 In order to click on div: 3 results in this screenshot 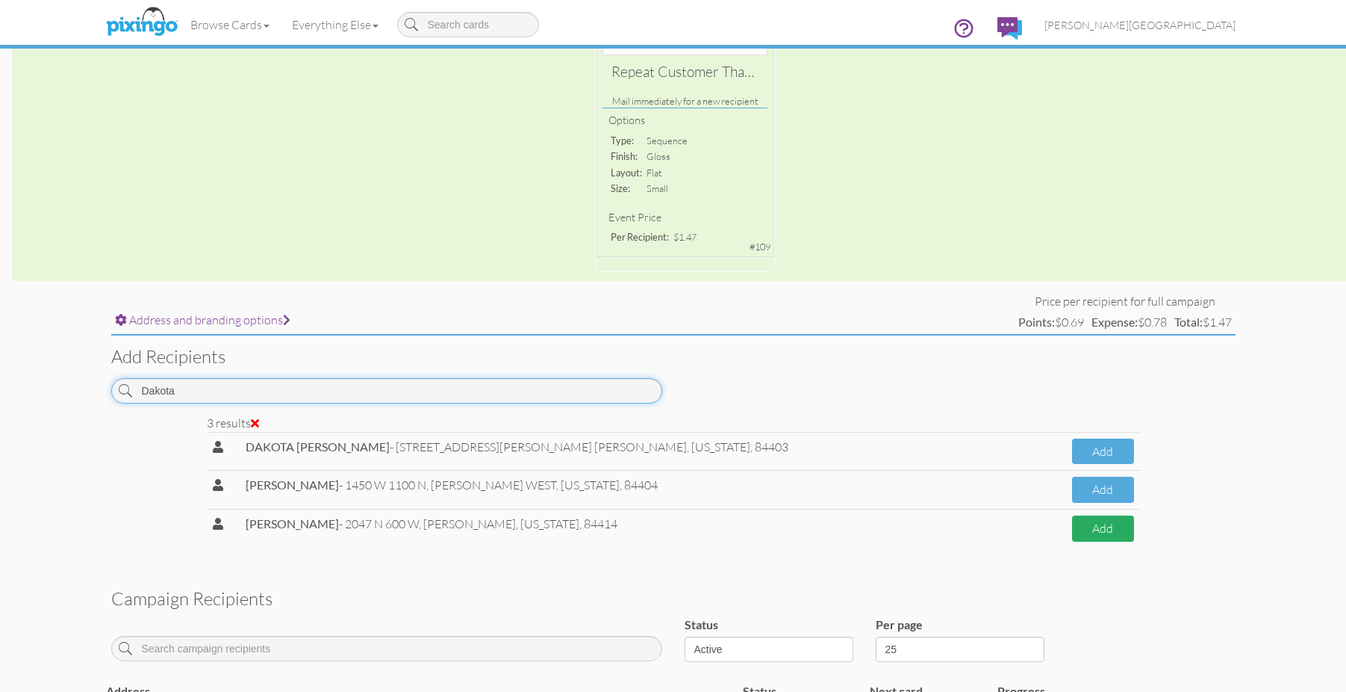, I will do `click(674, 423)`.